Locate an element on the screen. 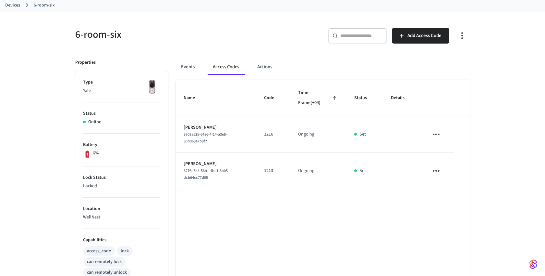 The height and width of the screenshot is (276, 545). p: 1216 is located at coordinates (273, 134).